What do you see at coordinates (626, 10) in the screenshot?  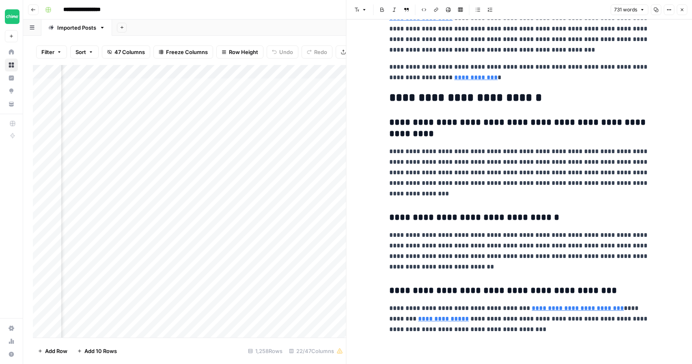 I see `span: 731 words` at bounding box center [626, 10].